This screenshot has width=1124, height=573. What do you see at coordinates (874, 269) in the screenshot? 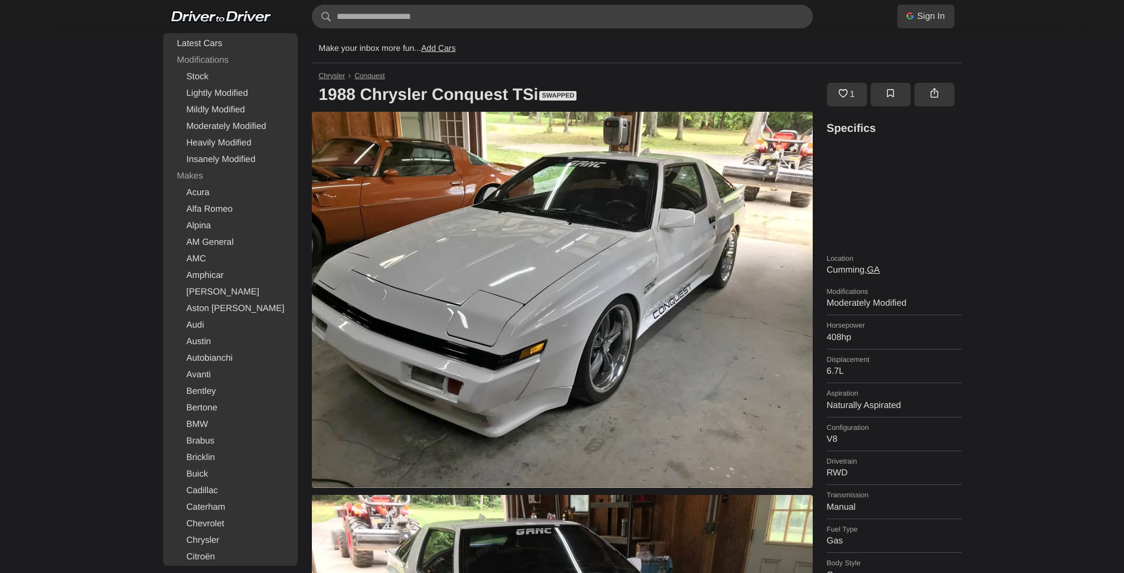
I see `a: GA` at bounding box center [874, 269].